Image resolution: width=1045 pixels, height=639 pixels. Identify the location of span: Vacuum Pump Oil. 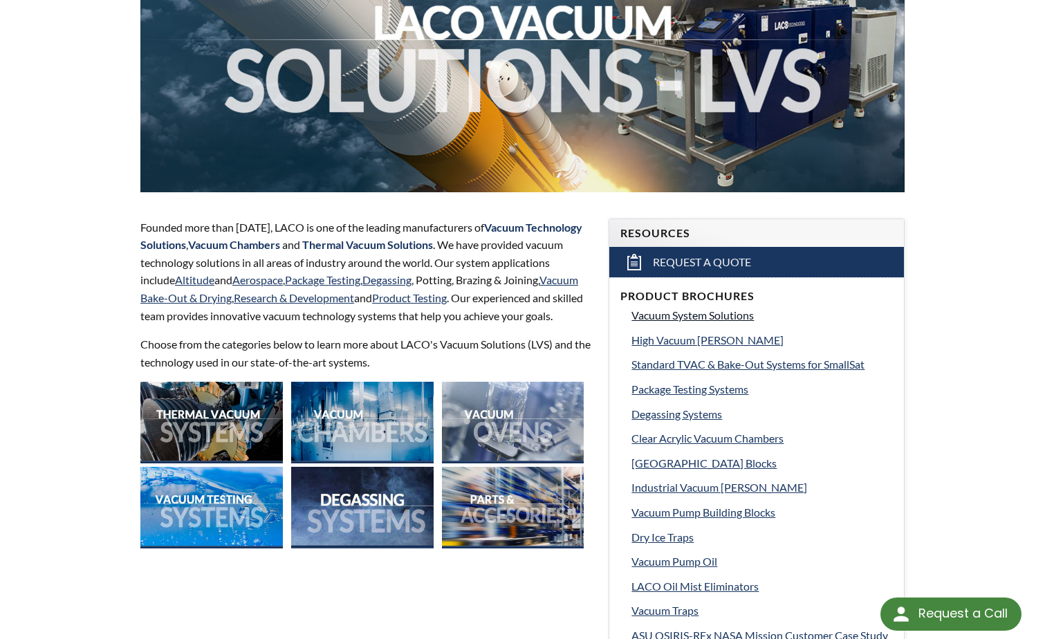
(674, 561).